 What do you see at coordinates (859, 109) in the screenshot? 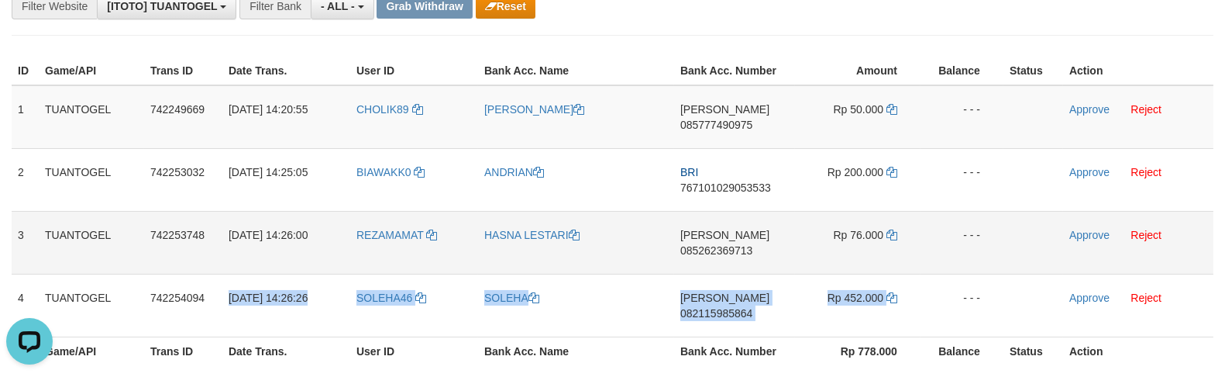
I see `span: Rp 50.000` at bounding box center [859, 109].